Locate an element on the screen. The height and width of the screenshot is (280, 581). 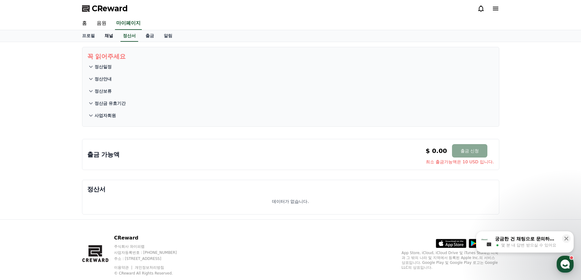
button: 정산안내 is located at coordinates (291, 79).